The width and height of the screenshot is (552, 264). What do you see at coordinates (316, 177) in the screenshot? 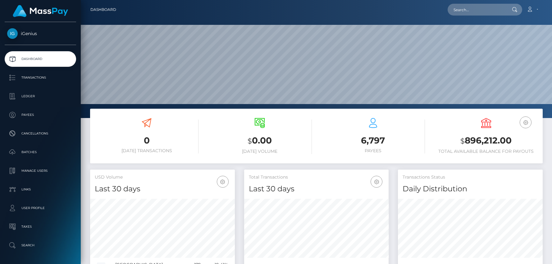
I see `h5: Total Transactions` at bounding box center [316, 177].